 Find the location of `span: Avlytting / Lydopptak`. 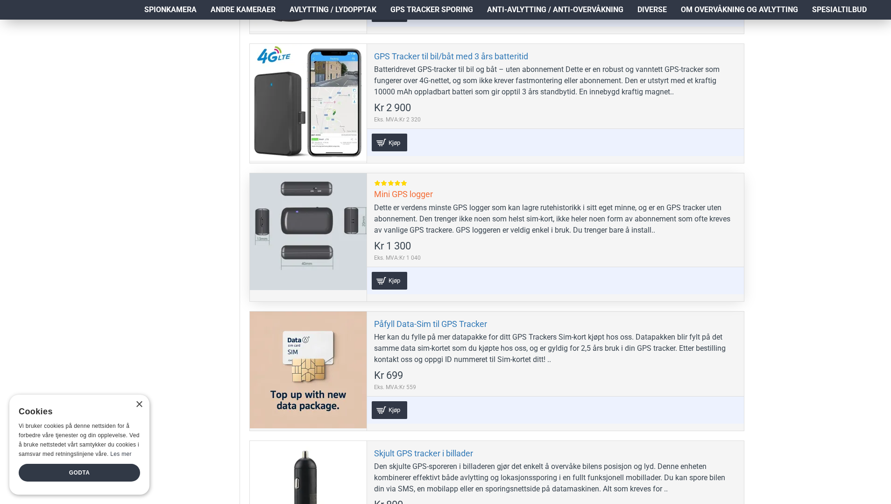

span: Avlytting / Lydopptak is located at coordinates (333, 10).